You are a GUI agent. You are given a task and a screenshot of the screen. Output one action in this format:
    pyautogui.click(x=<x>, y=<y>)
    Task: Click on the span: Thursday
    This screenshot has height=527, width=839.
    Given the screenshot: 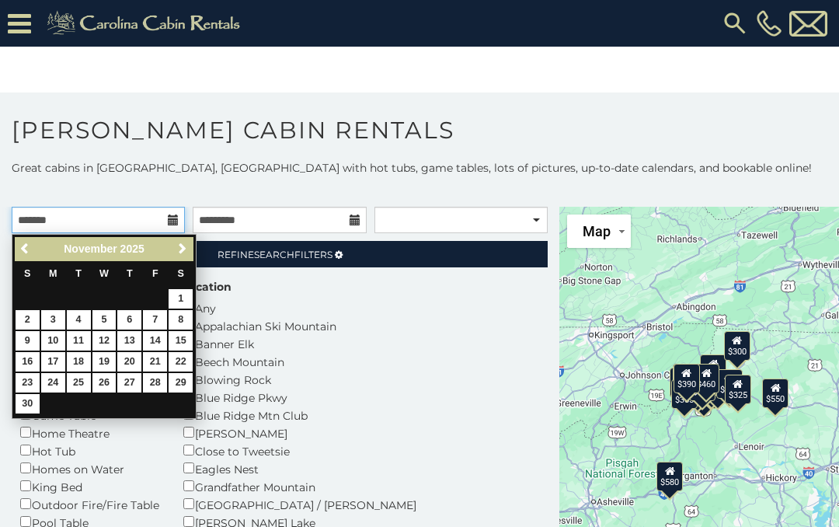 What is the action you would take?
    pyautogui.click(x=130, y=274)
    